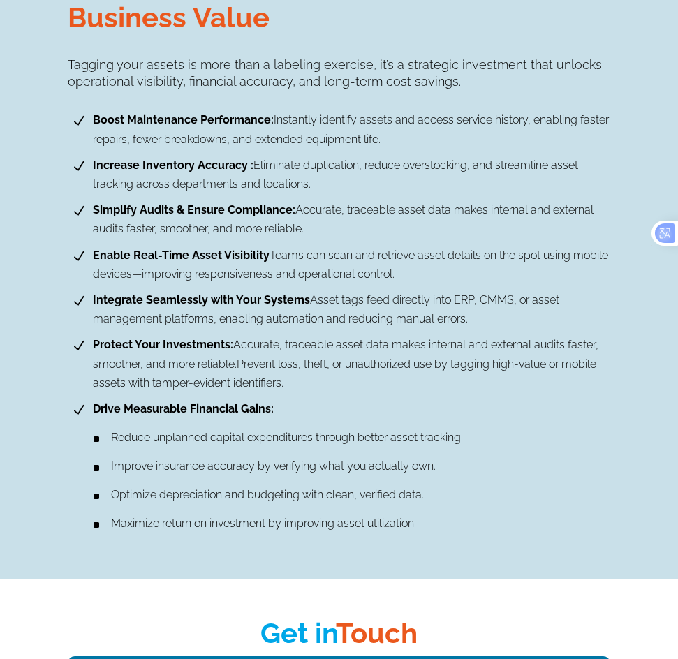 The width and height of the screenshot is (678, 659). I want to click on b: Boost Maintenance Performance:, so click(183, 119).